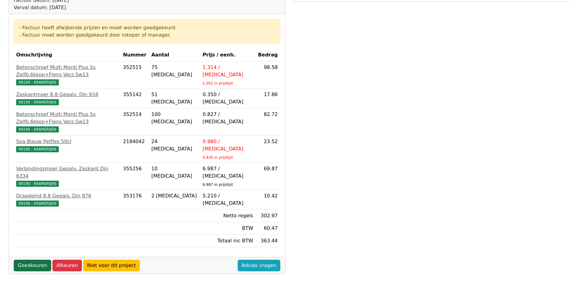 This screenshot has height=282, width=578. I want to click on div: Verbindingsmoer Gegalv. Zeskant Din 6334, so click(67, 172).